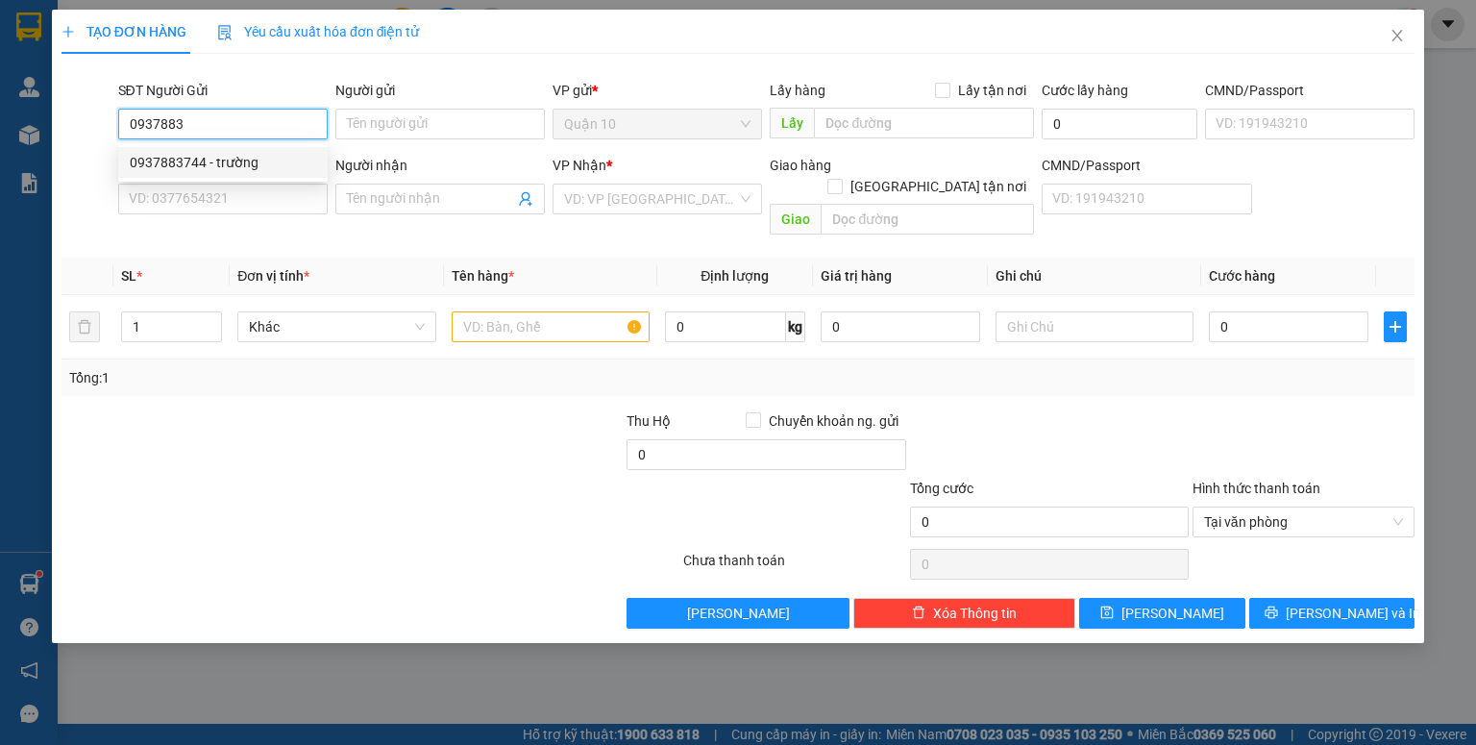 The width and height of the screenshot is (1476, 745). Describe the element at coordinates (657, 90) in the screenshot. I see `div: VP gửi` at that location.